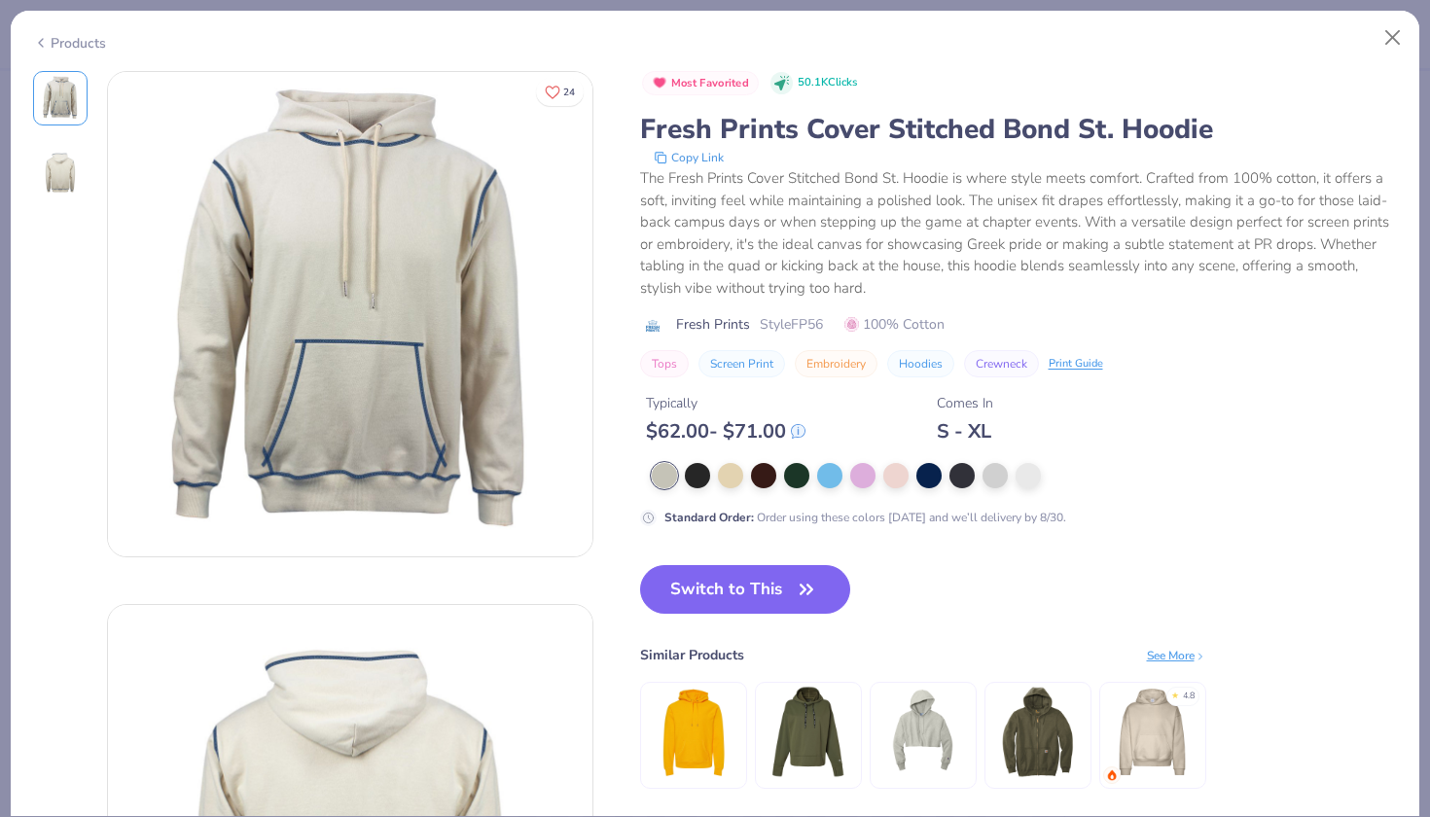  I want to click on button: Like, so click(559, 91).